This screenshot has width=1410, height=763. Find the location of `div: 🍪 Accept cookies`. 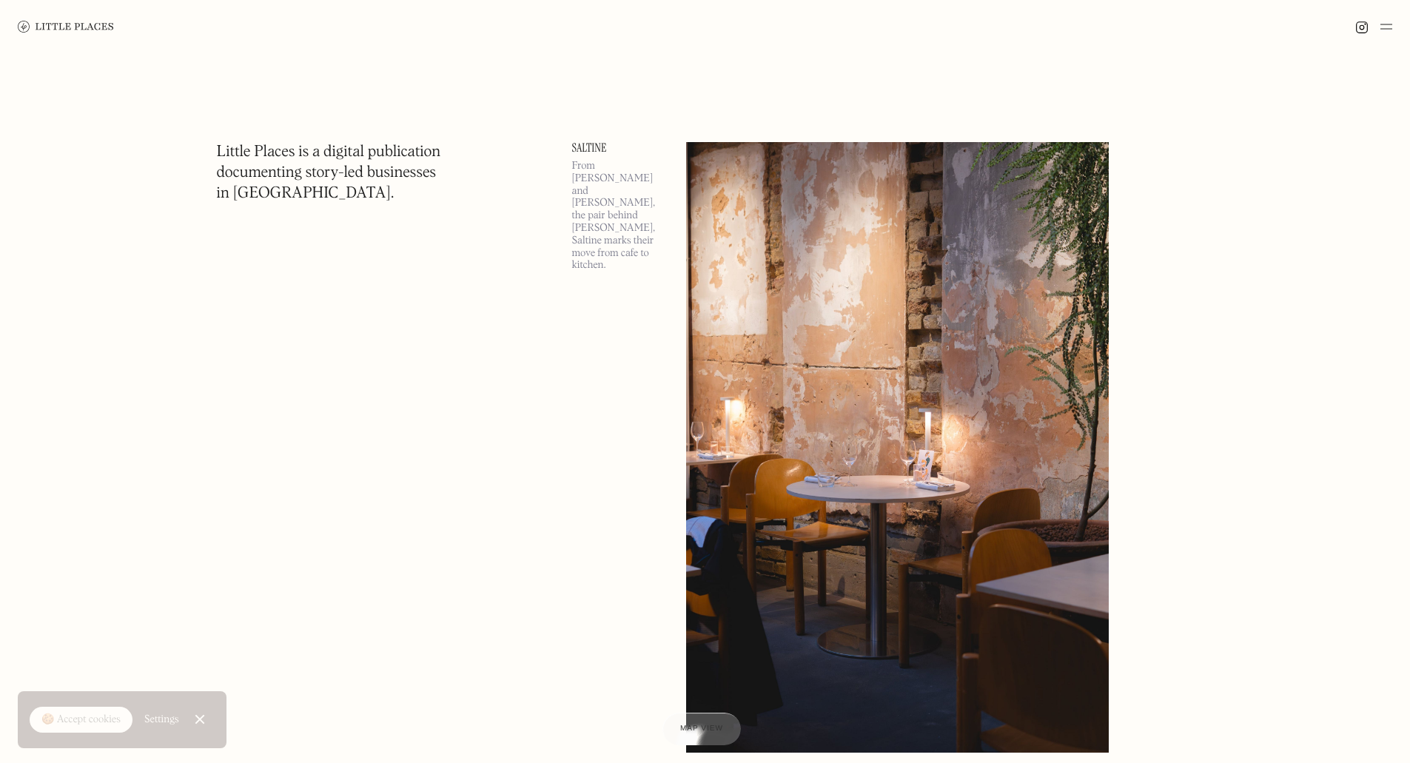

div: 🍪 Accept cookies is located at coordinates (81, 720).